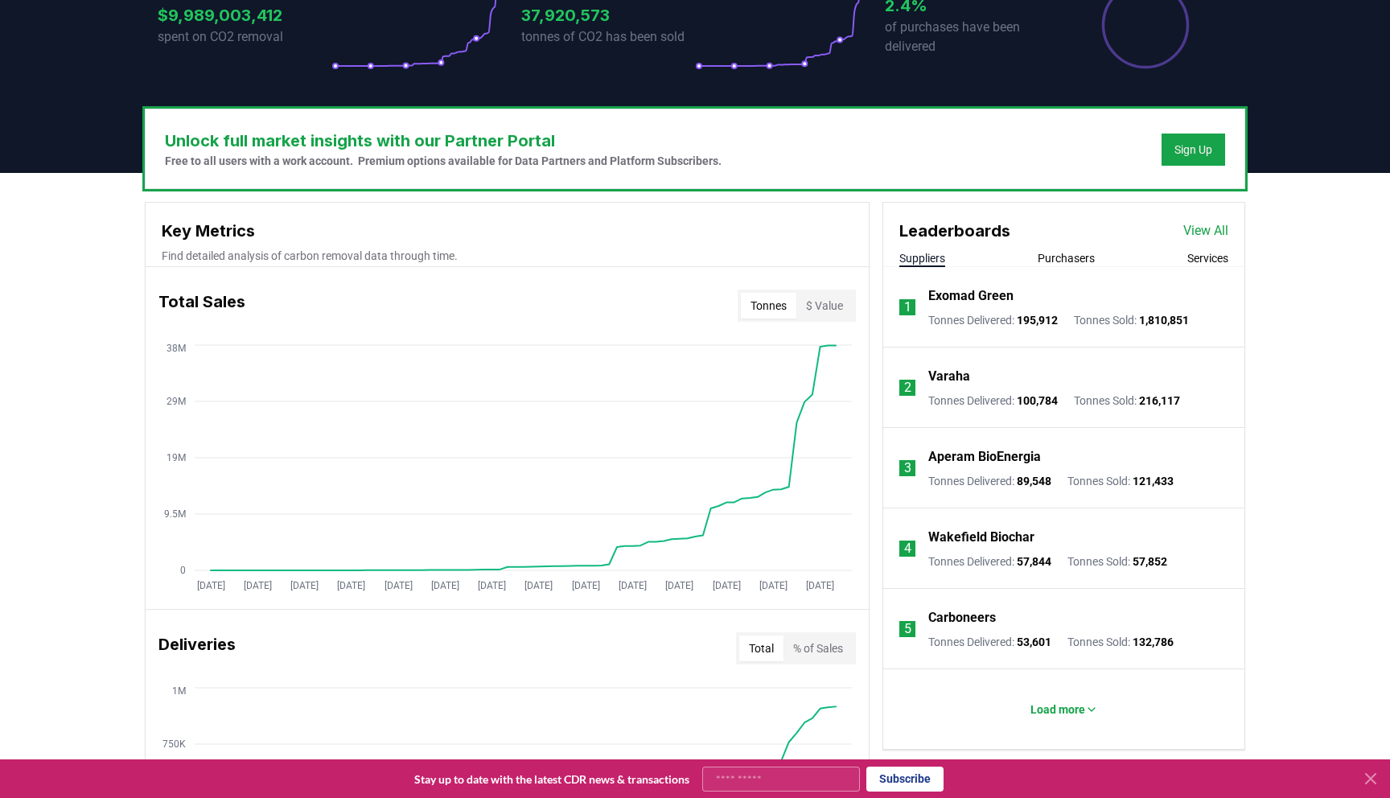 This screenshot has width=1390, height=798. I want to click on button: $ Value, so click(825, 306).